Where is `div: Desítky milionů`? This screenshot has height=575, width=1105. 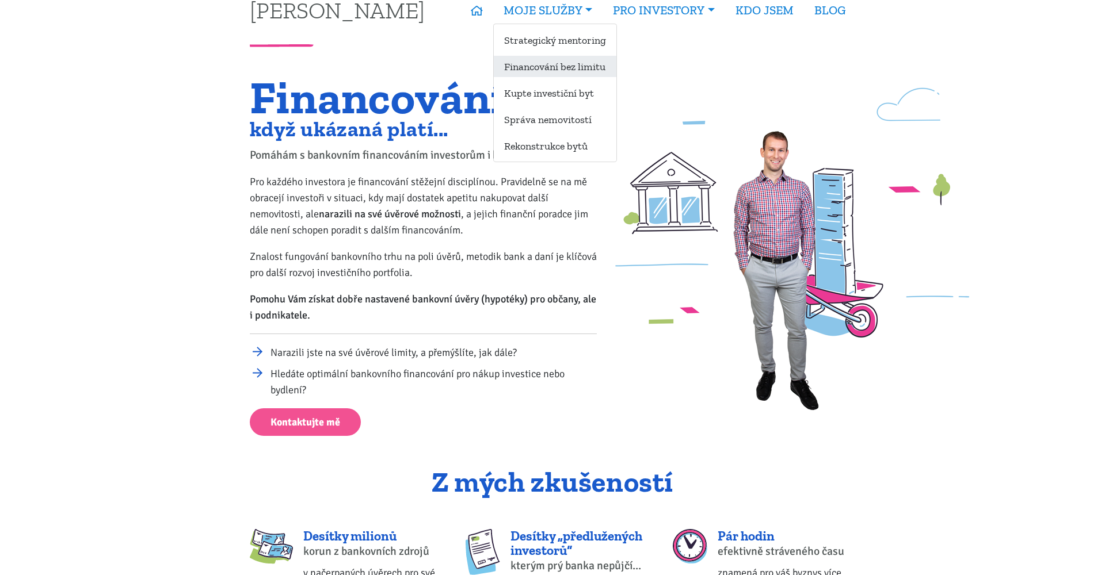 div: Desítky milionů is located at coordinates (372, 536).